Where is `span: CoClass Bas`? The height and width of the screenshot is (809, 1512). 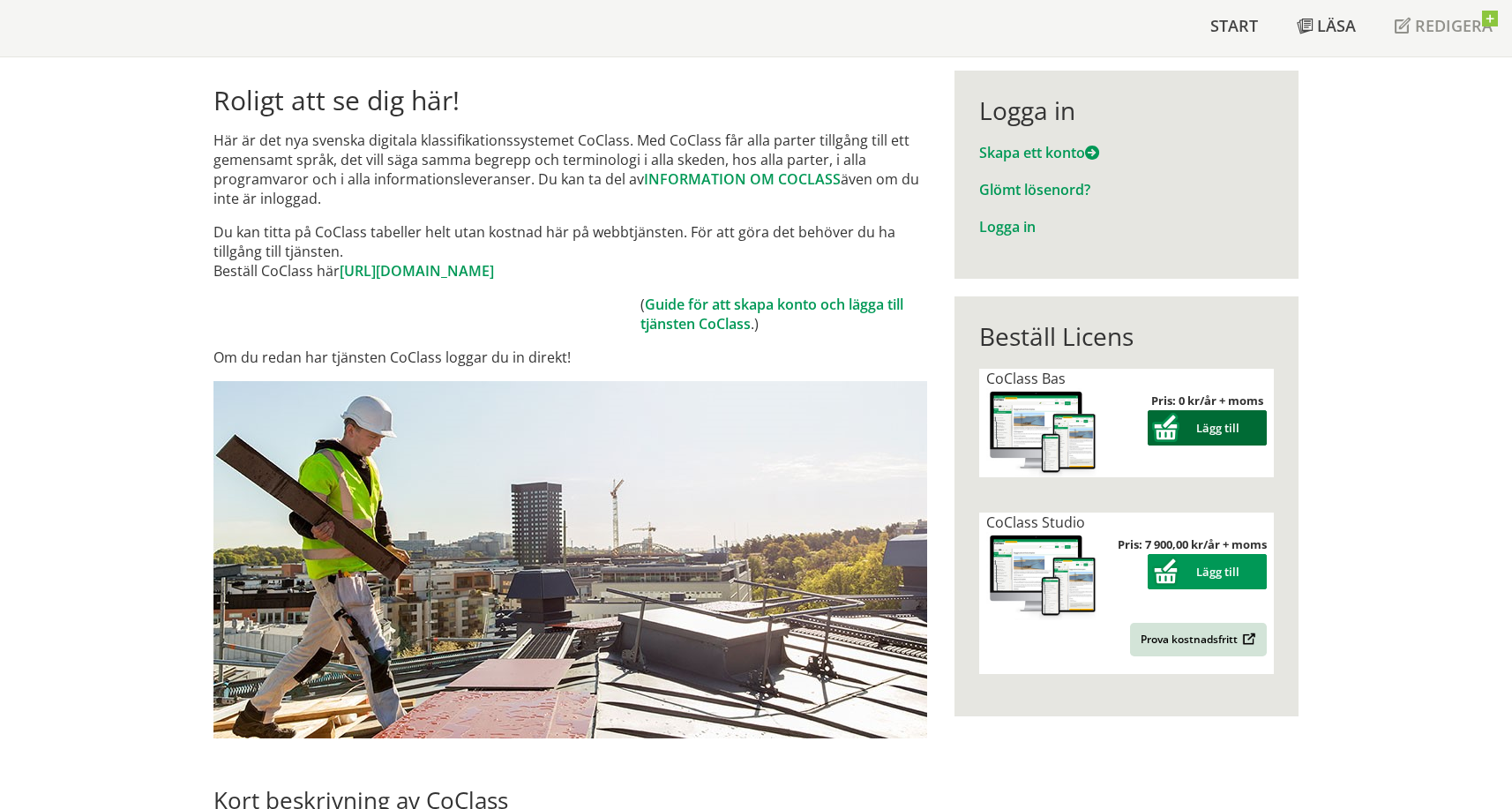
span: CoClass Bas is located at coordinates (1026, 378).